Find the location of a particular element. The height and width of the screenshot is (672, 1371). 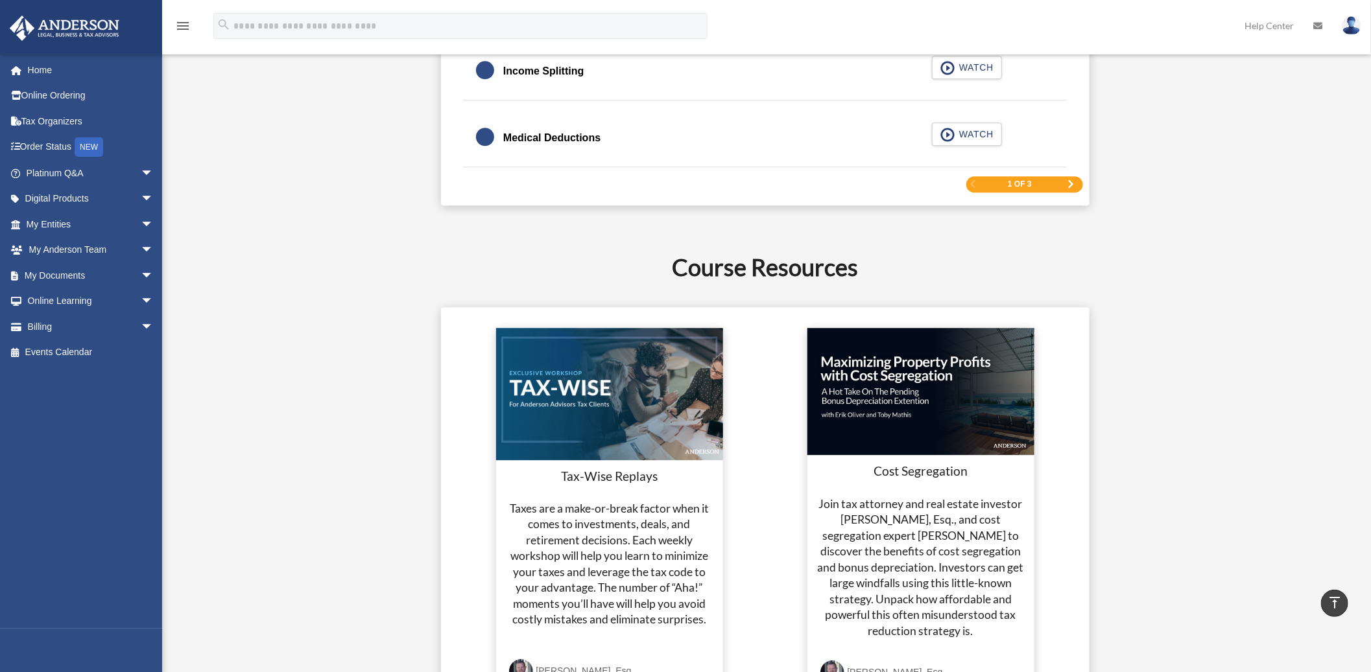

a: My Anderson Teamarrow_drop_down is located at coordinates (91, 250).